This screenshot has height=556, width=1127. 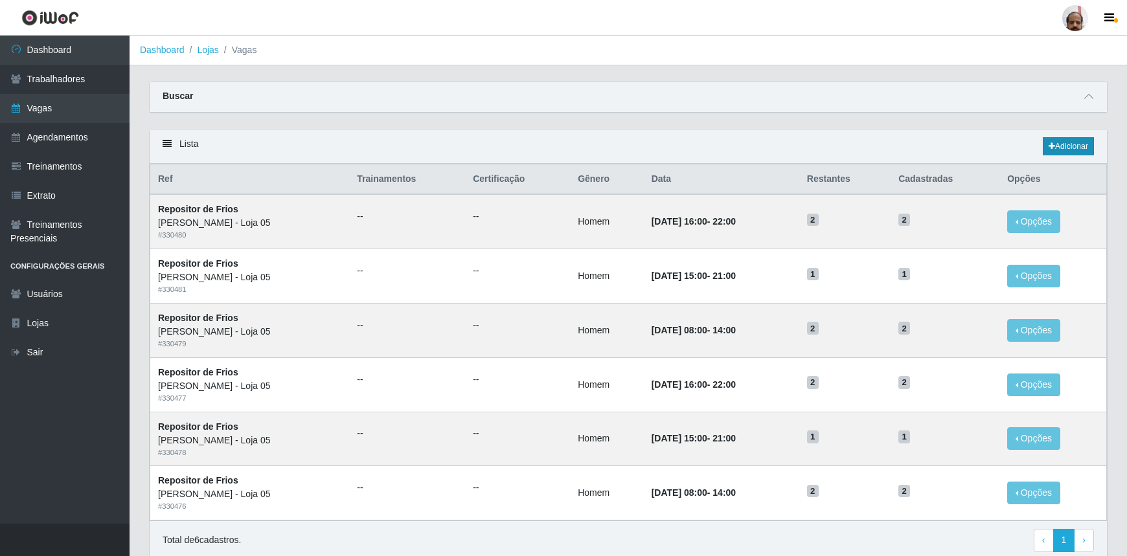 What do you see at coordinates (249, 290) in the screenshot?
I see `div: # 330481` at bounding box center [249, 290].